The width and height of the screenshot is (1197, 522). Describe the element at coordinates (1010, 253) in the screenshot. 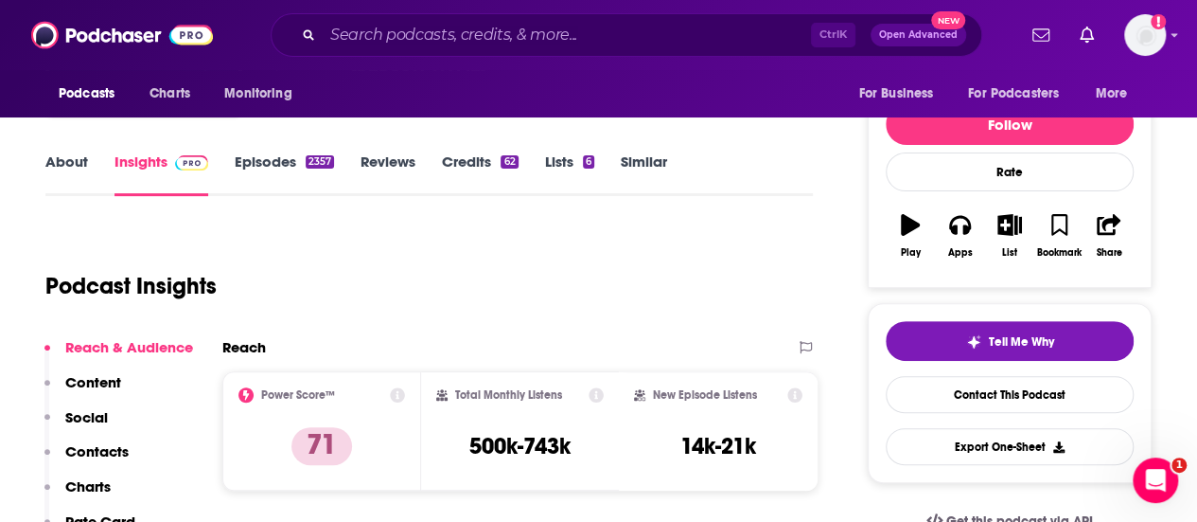

I see `div: List` at that location.